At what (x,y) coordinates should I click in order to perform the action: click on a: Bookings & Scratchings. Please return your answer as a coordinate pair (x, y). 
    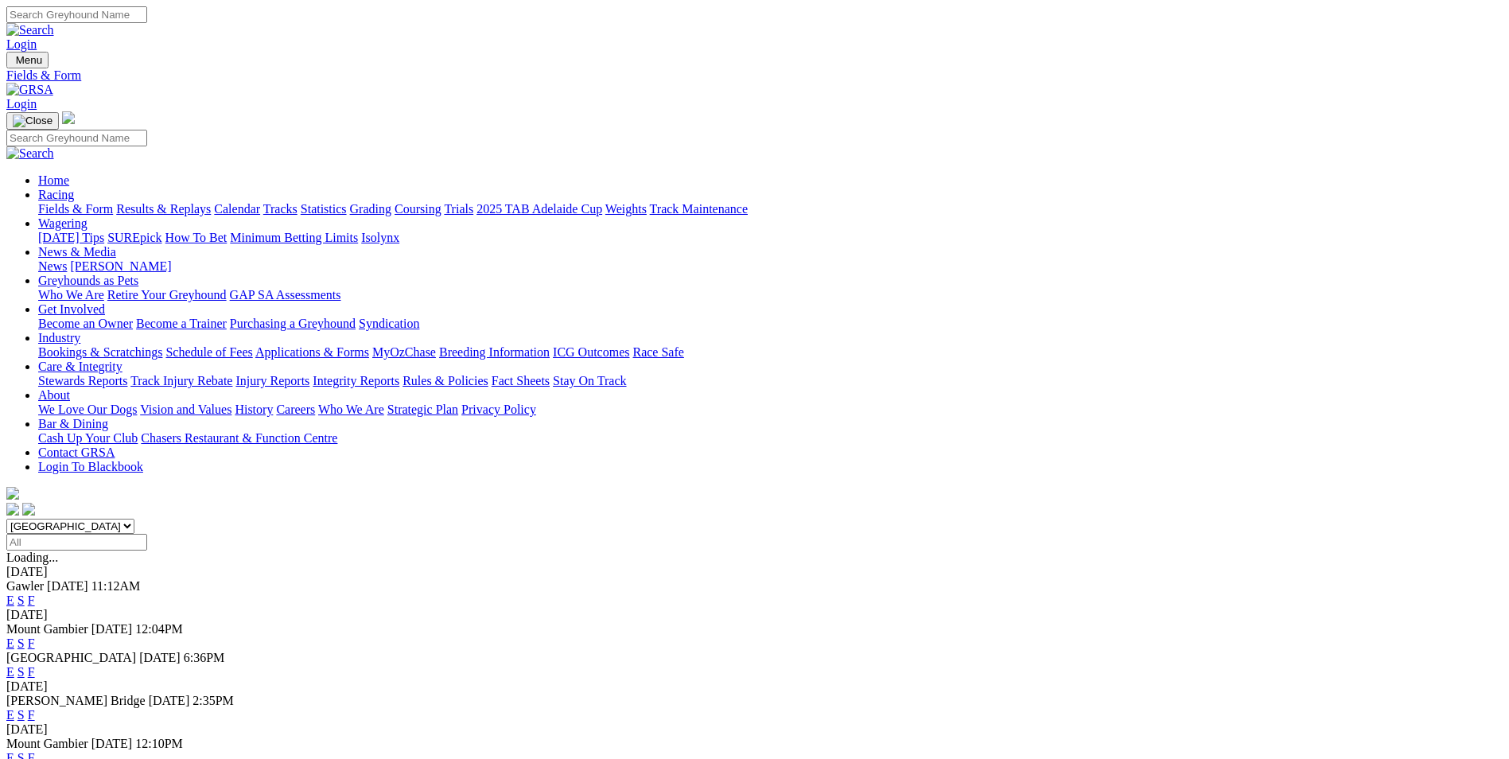
    Looking at the image, I should click on (100, 352).